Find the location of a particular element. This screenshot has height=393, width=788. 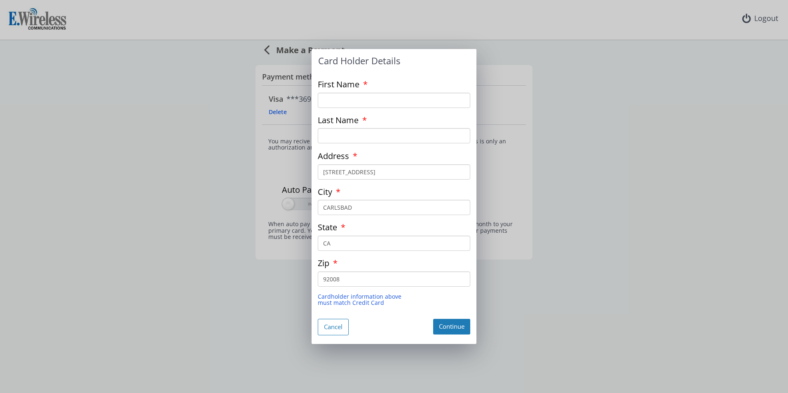

span: Last Name is located at coordinates (338, 120).